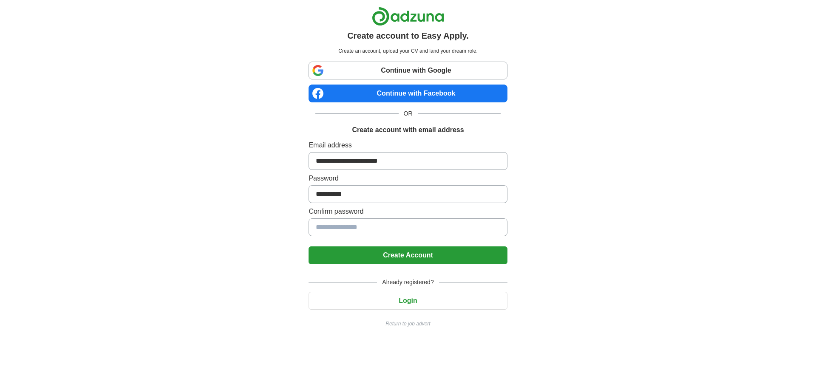 This screenshot has width=816, height=387. Describe the element at coordinates (408, 145) in the screenshot. I see `label: Email address` at that location.